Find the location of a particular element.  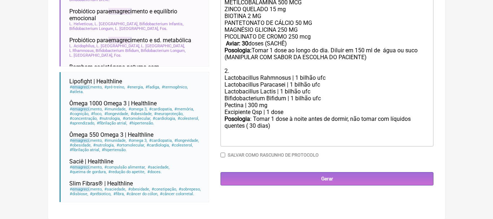

span: Bifidobacterium Bifidum is located at coordinates (118, 51).